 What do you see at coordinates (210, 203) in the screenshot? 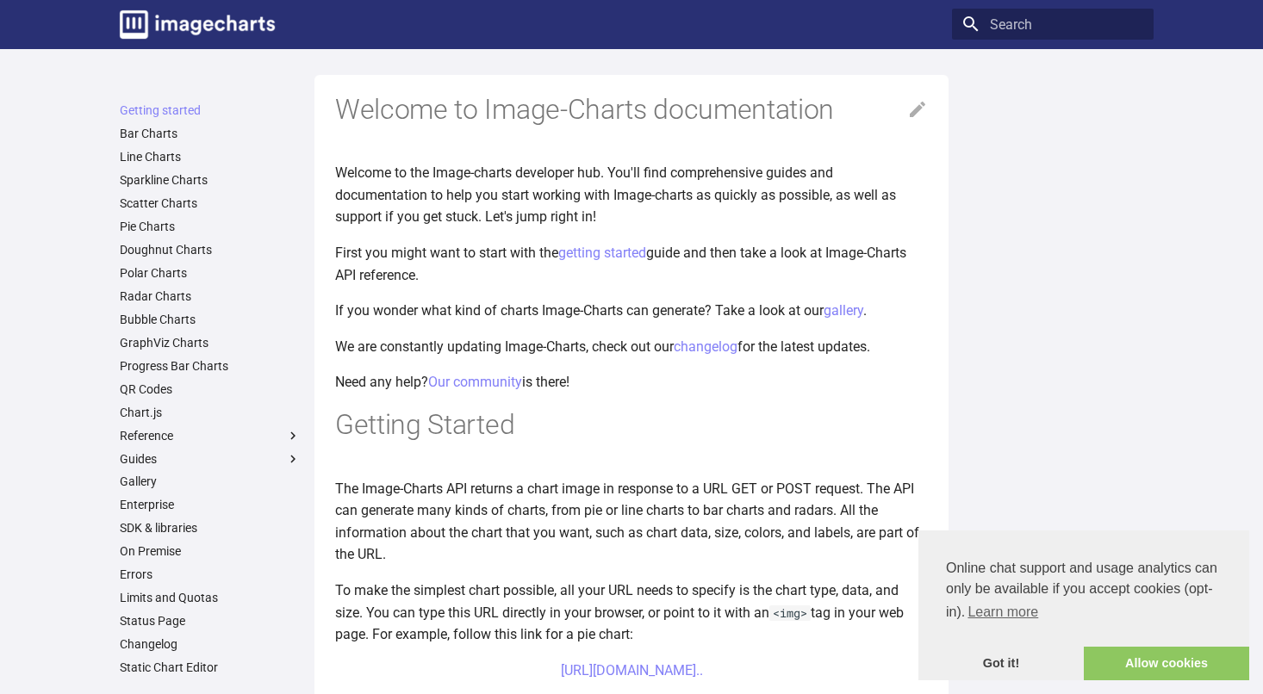
I see `a: Scatter Charts` at bounding box center [210, 203].